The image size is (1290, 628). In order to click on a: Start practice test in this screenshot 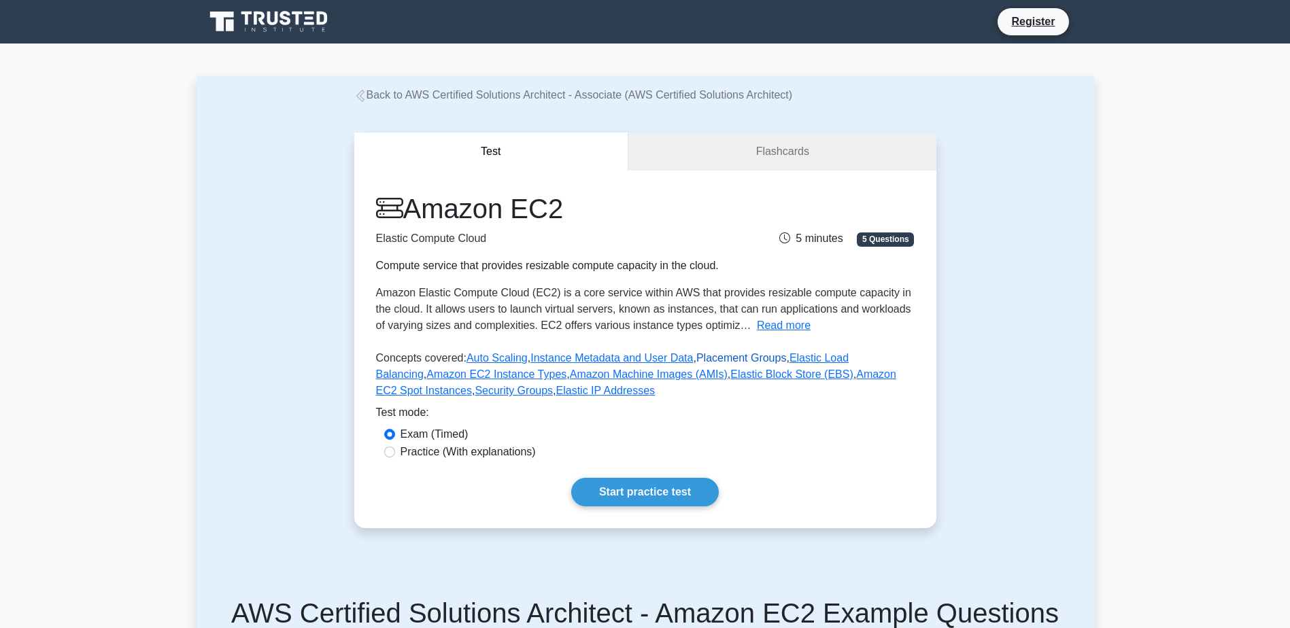, I will do `click(645, 492)`.